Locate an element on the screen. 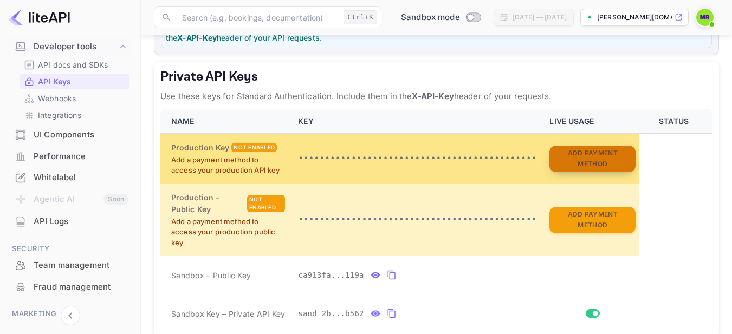  span: Marketing is located at coordinates (70, 314).